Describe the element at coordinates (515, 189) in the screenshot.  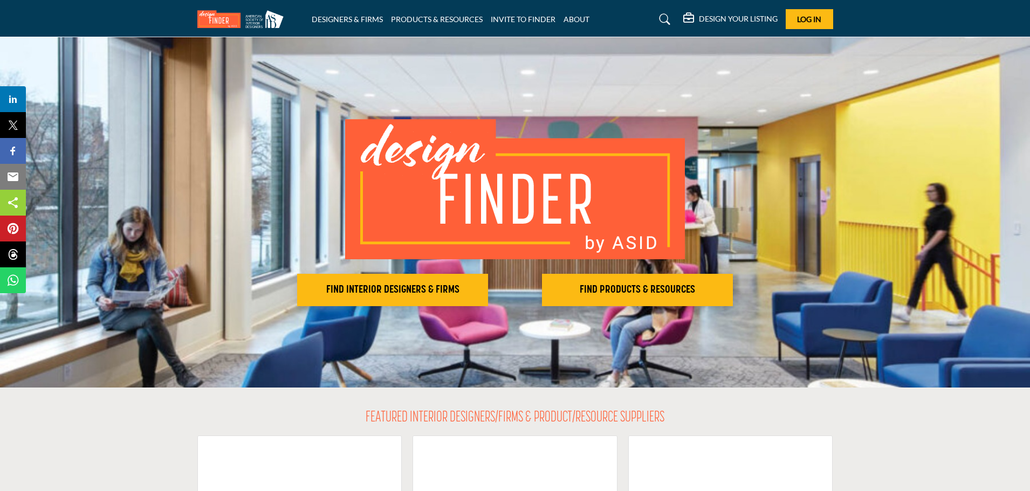
I see `img: image` at that location.